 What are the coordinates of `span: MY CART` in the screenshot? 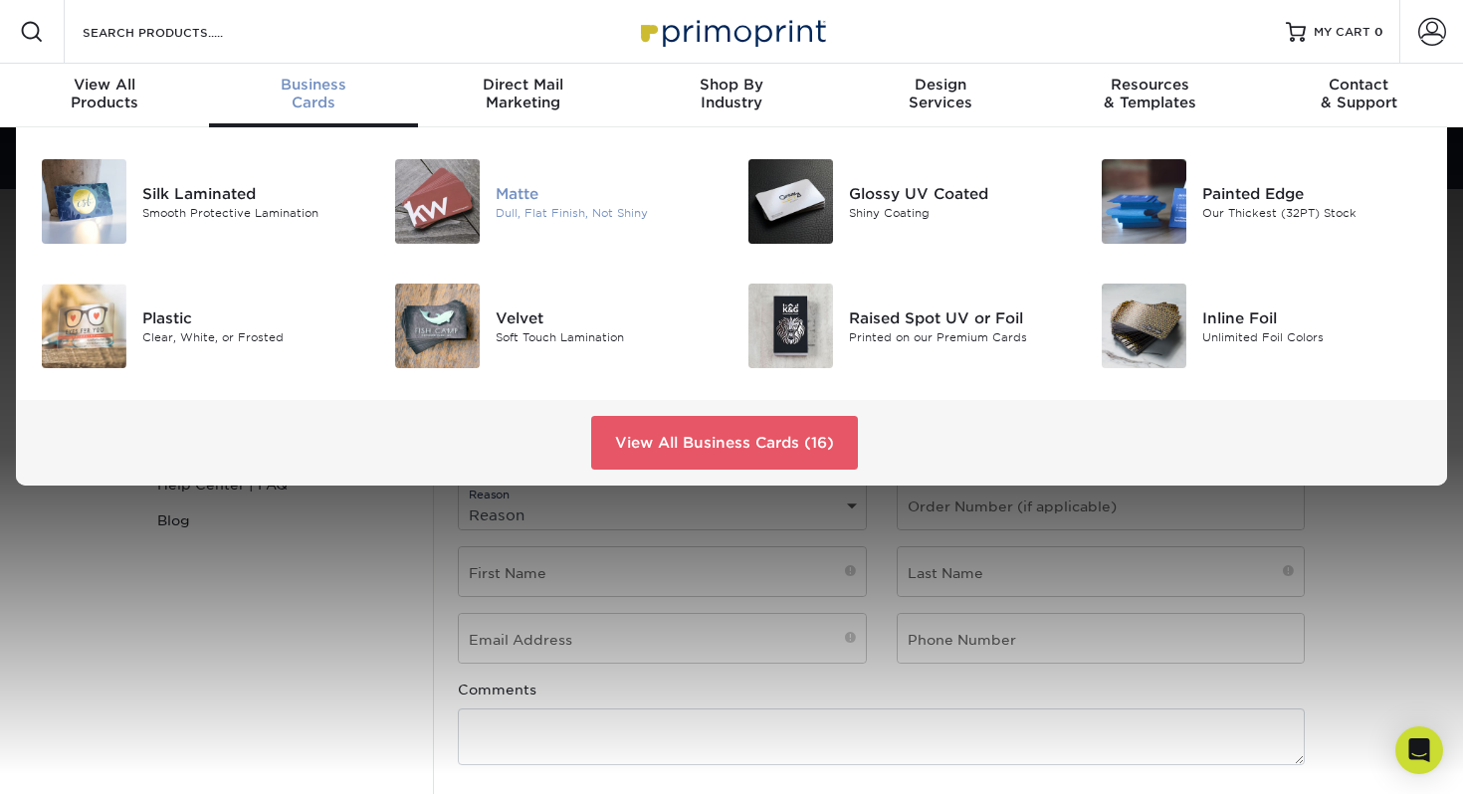 It's located at (1341, 32).